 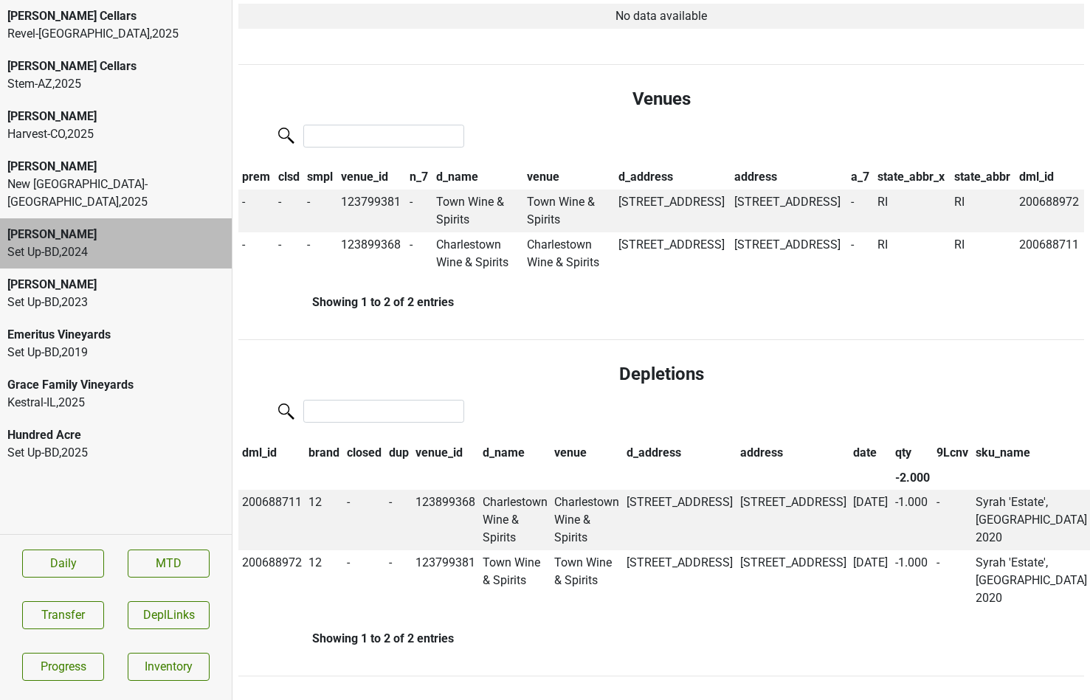 I want to click on div: Harvest-CO , 2025, so click(x=116, y=134).